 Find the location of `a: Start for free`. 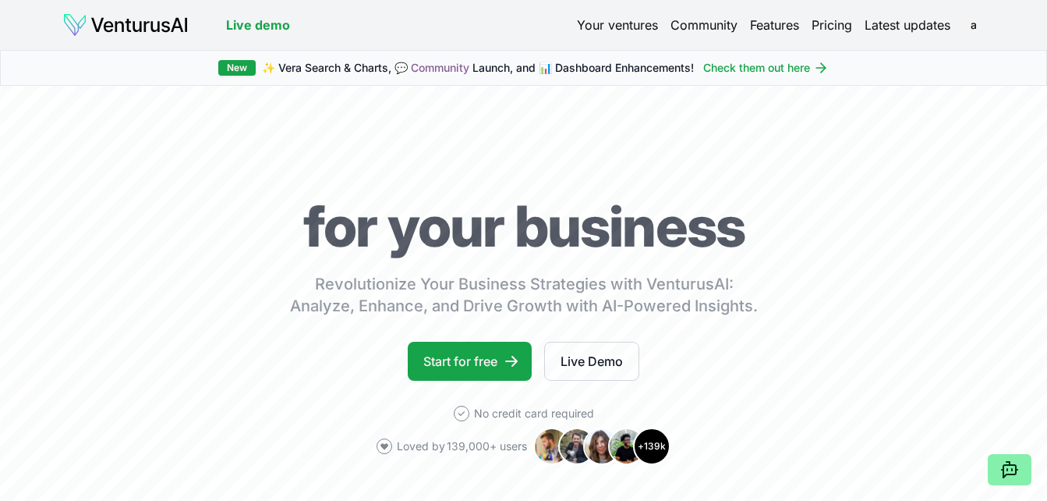

a: Start for free is located at coordinates (469, 361).